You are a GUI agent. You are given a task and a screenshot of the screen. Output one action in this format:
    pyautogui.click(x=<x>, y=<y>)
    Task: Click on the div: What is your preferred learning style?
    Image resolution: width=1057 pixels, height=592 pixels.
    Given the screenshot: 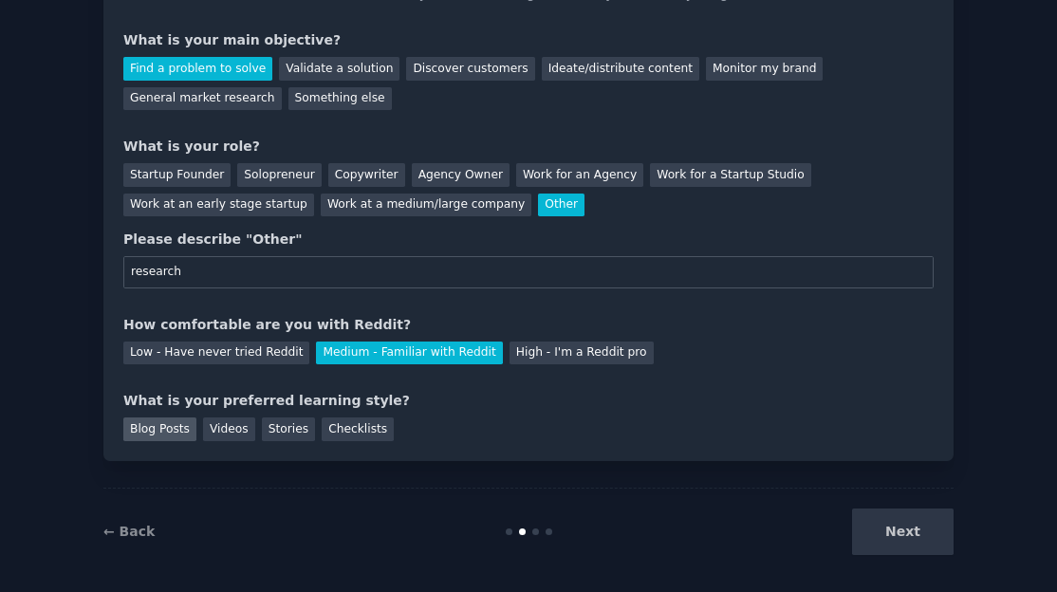 What is the action you would take?
    pyautogui.click(x=529, y=400)
    